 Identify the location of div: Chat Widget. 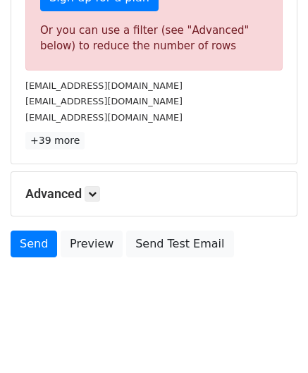
(273, 339).